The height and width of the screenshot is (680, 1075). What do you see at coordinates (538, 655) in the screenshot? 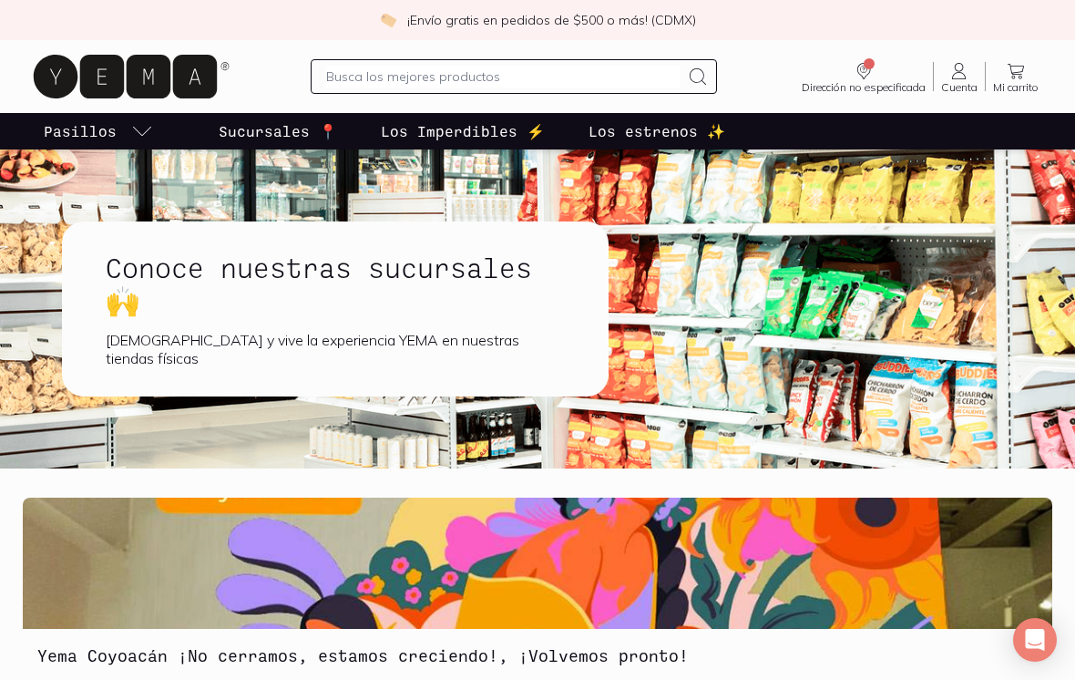
I see `h3: Yema Coyoacán ¡No cerramos, estamos creciendo!, ¡Volvemos pronto!` at bounding box center [538, 655].